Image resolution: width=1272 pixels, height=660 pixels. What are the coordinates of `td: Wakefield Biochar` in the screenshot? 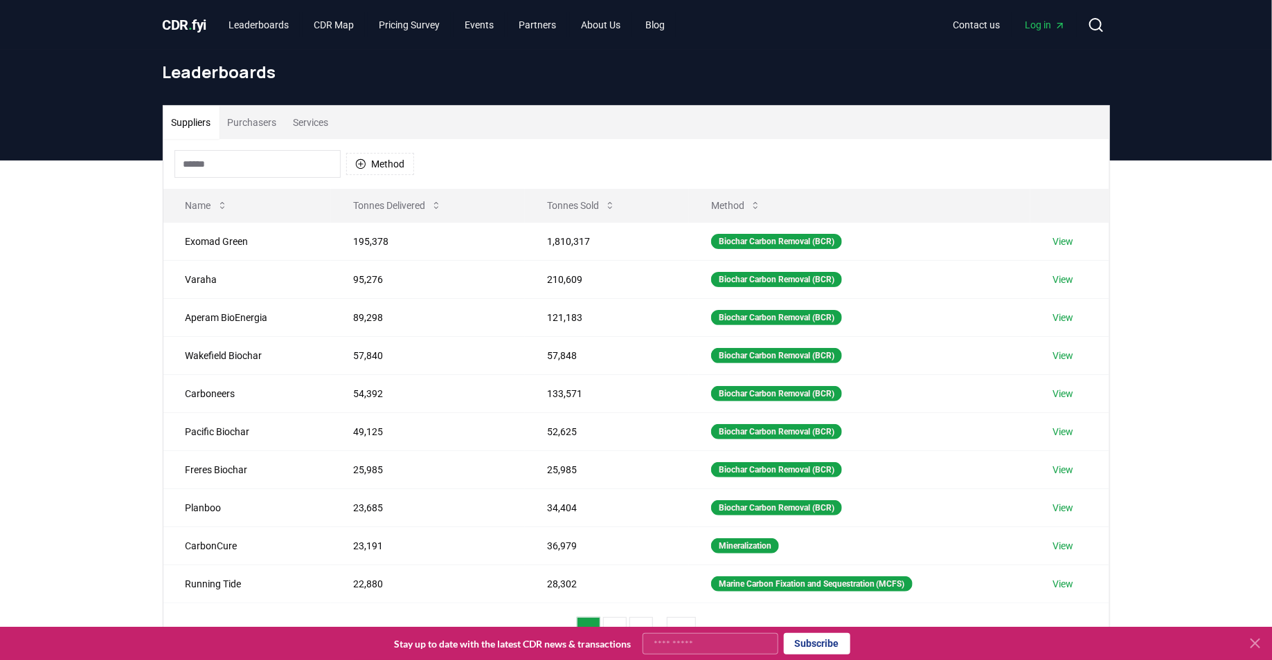 It's located at (247, 355).